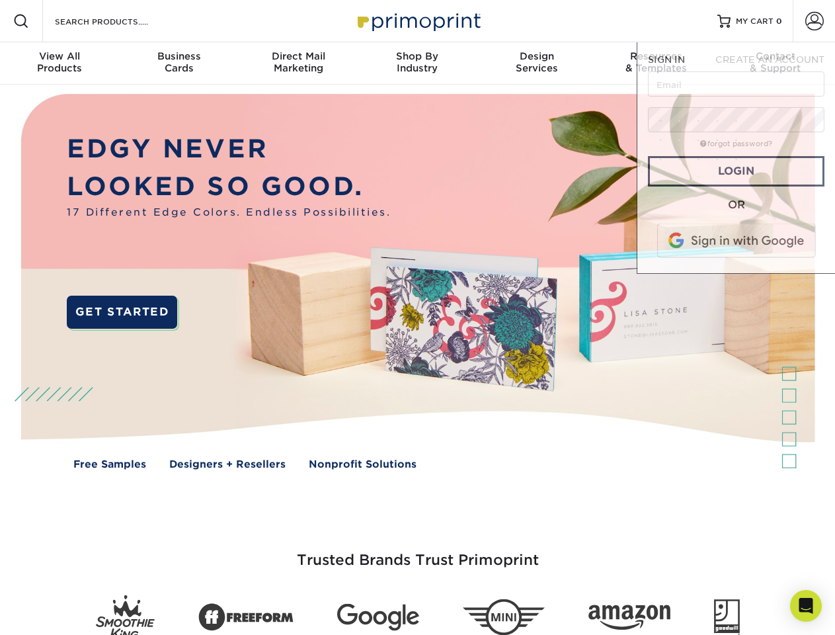  Describe the element at coordinates (736, 205) in the screenshot. I see `div: OR` at that location.